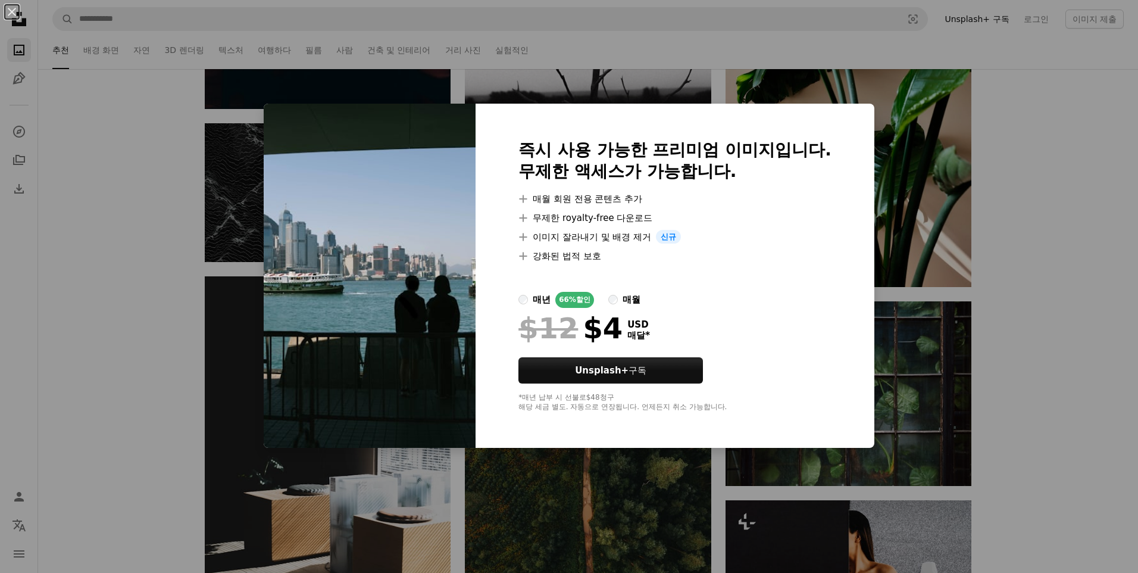  Describe the element at coordinates (675, 402) in the screenshot. I see `div: *매년 납부 시 선불로 $48 청구 해당 세금 별도. 자동으로 연장됩니다. 언제든지 취소 가능합니다.` at that location.